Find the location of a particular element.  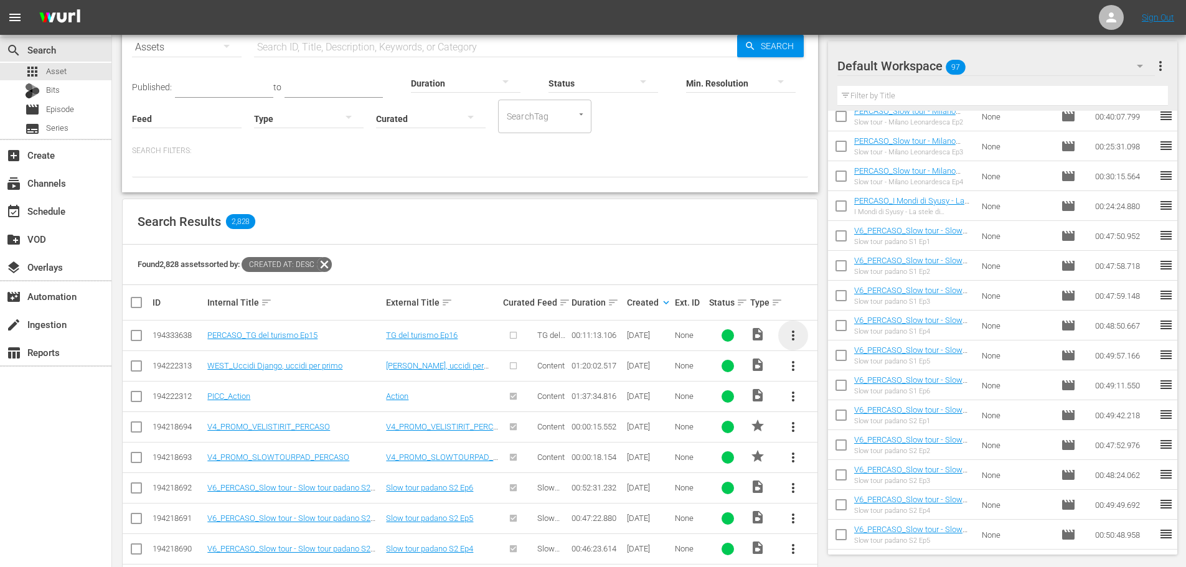

a: V6_PERCASO_Slow tour - Slow tour padano S2 Ep6 is located at coordinates (291, 492).